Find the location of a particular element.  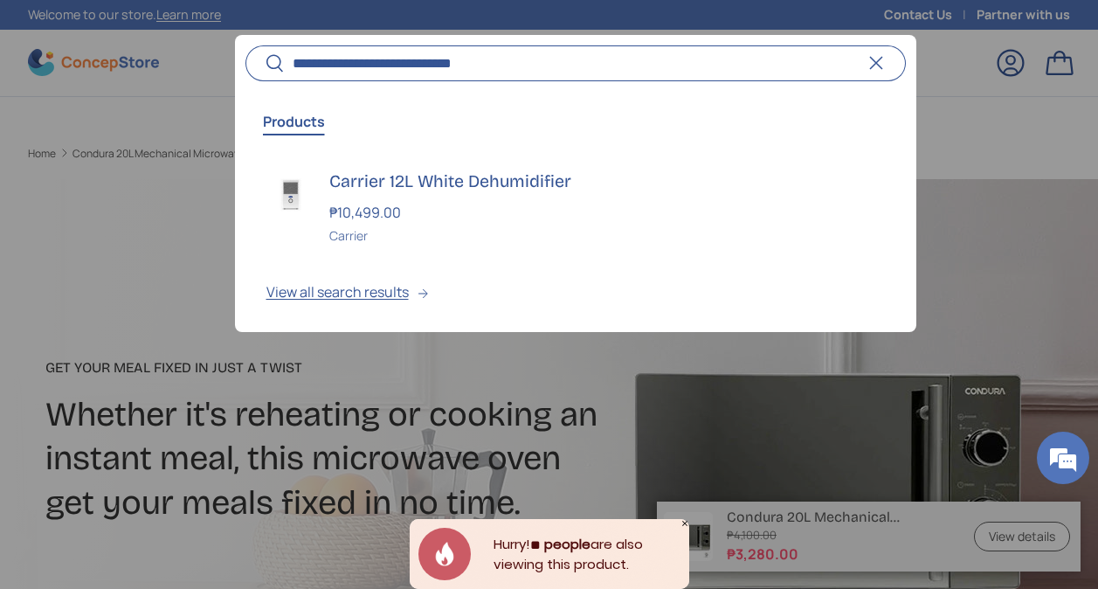

h3: Carrier 12L White Dehumidifier is located at coordinates (607, 182).